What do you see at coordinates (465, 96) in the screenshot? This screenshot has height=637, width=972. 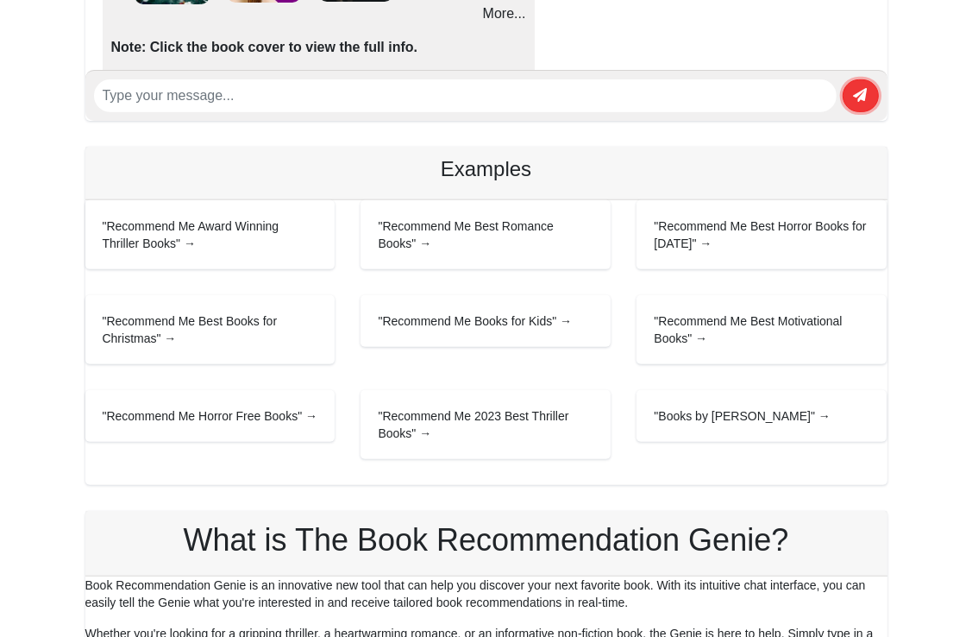 I see `input: Type your message...` at bounding box center [465, 96].